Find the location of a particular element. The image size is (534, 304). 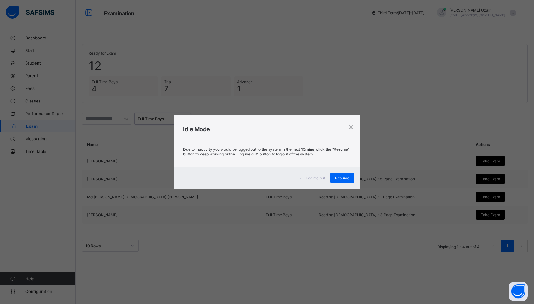

h2: Idle Mode is located at coordinates (267, 129).